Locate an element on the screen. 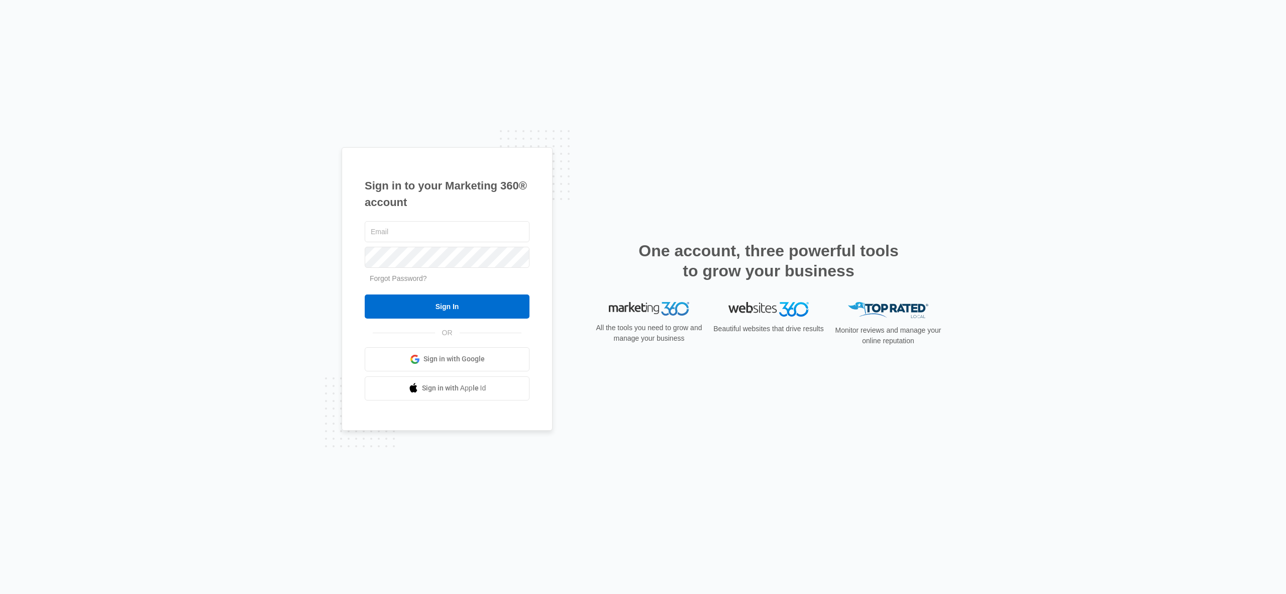 The width and height of the screenshot is (1286, 594). a: Sign in with Apple Id is located at coordinates (447, 388).